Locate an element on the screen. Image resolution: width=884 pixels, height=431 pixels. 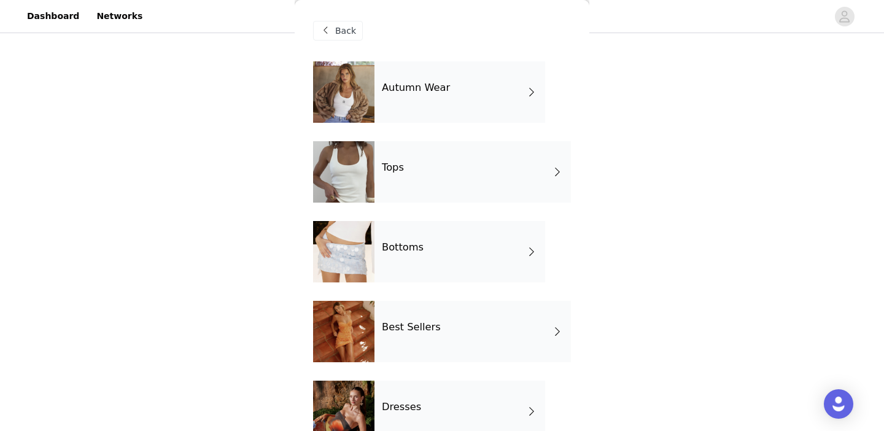
div: avatar is located at coordinates (844, 17).